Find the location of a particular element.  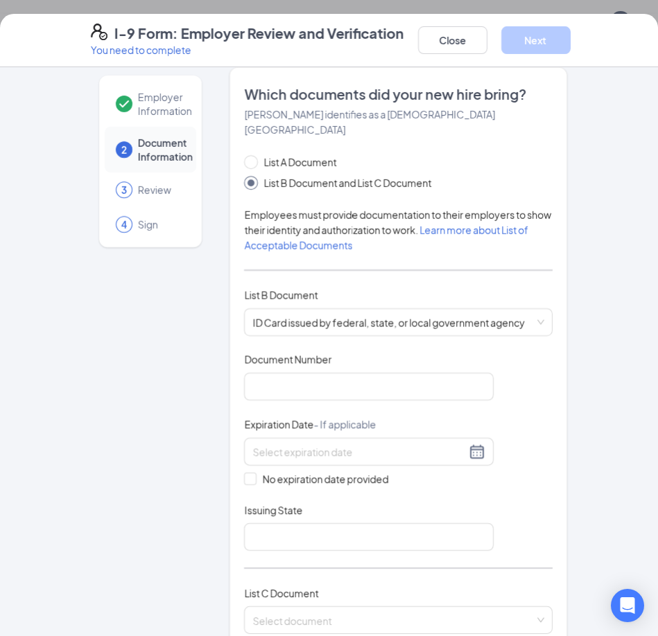

input: Select expiration date is located at coordinates (359, 452).